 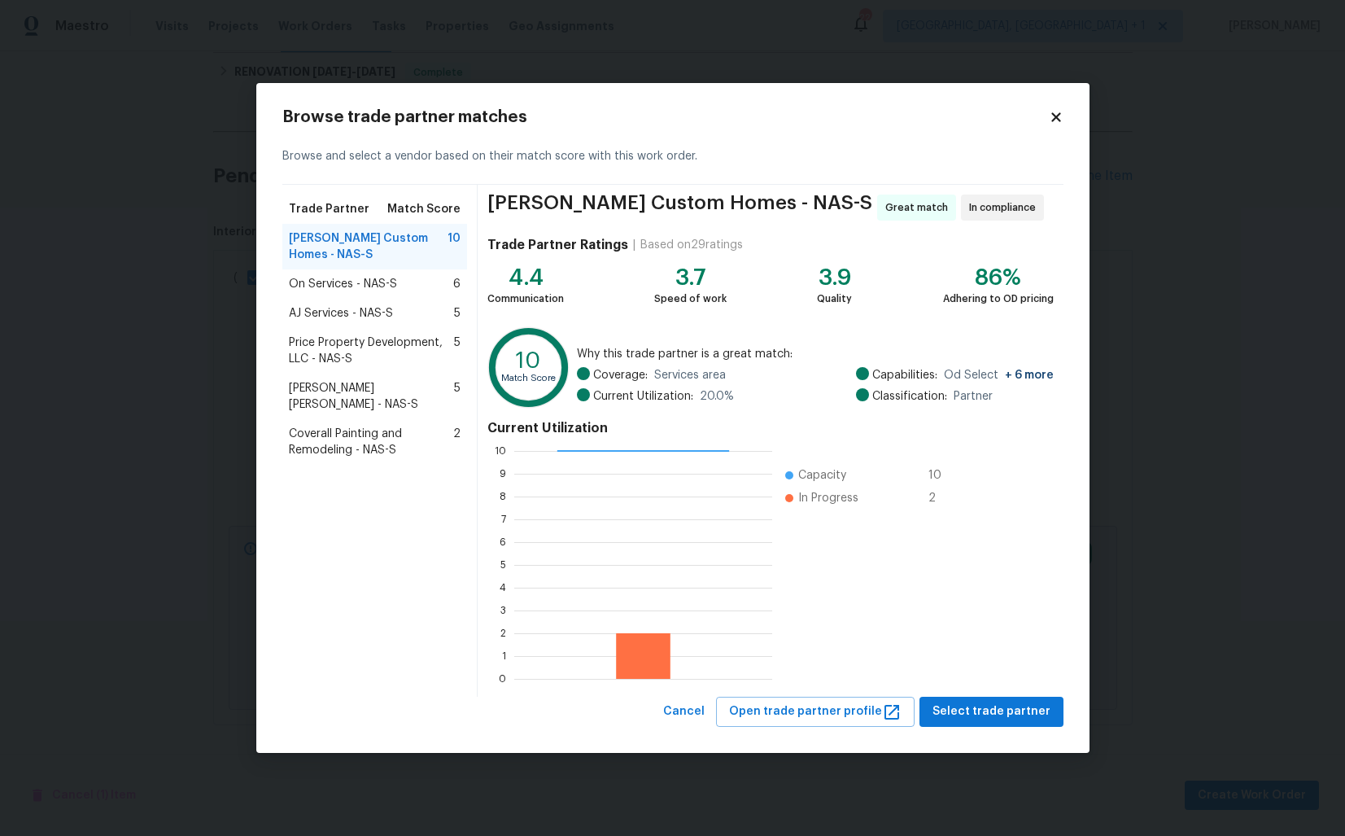 What do you see at coordinates (834, 299) in the screenshot?
I see `div: Quality` at bounding box center [834, 299].